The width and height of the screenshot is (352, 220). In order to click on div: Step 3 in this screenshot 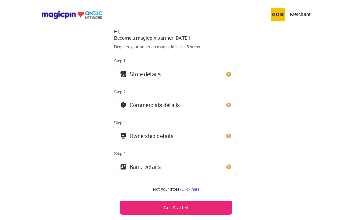, I will do `click(176, 123)`.